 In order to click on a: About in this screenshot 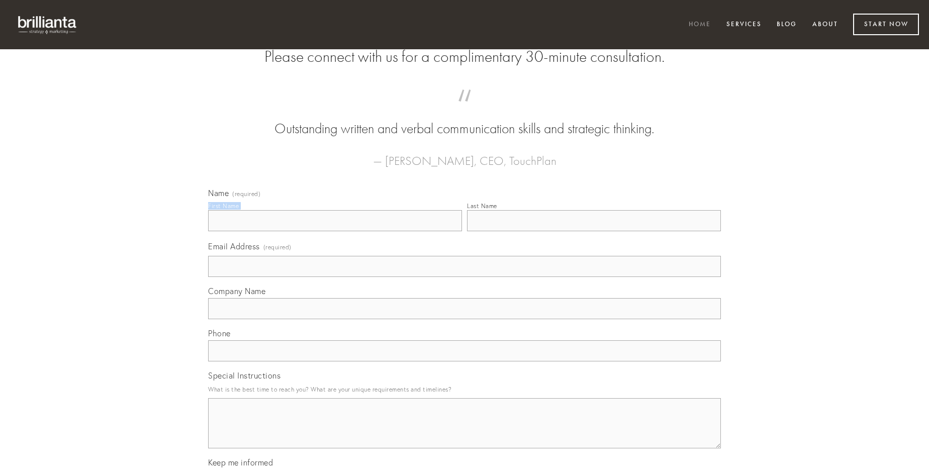, I will do `click(825, 25)`.